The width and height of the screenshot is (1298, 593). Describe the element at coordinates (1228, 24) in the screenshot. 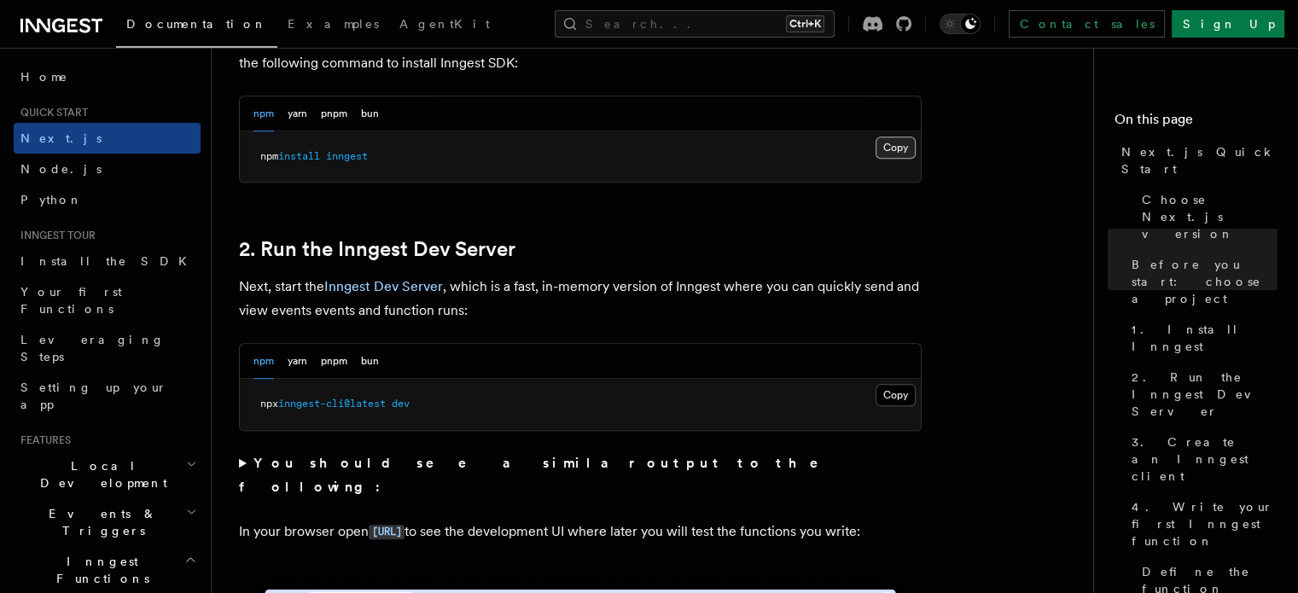

I see `a: Sign Up` at that location.